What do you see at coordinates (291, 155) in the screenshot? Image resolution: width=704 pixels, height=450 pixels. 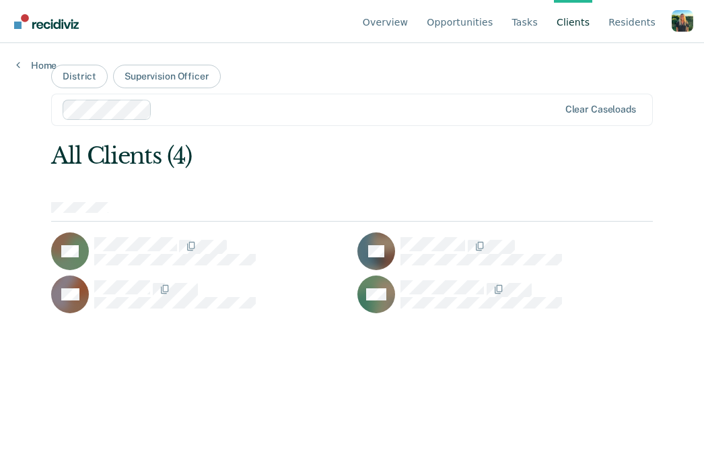 I see `div: All Clients (4)` at bounding box center [291, 155].